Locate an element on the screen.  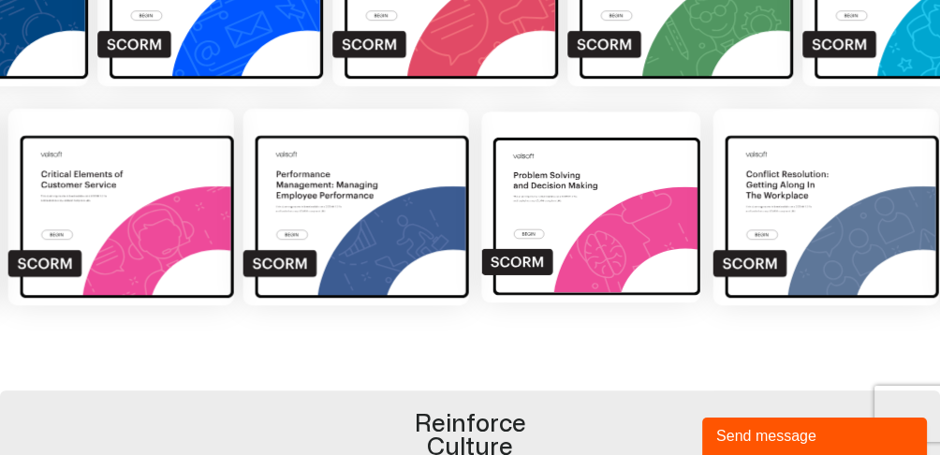
div: Send message is located at coordinates (112, 22).